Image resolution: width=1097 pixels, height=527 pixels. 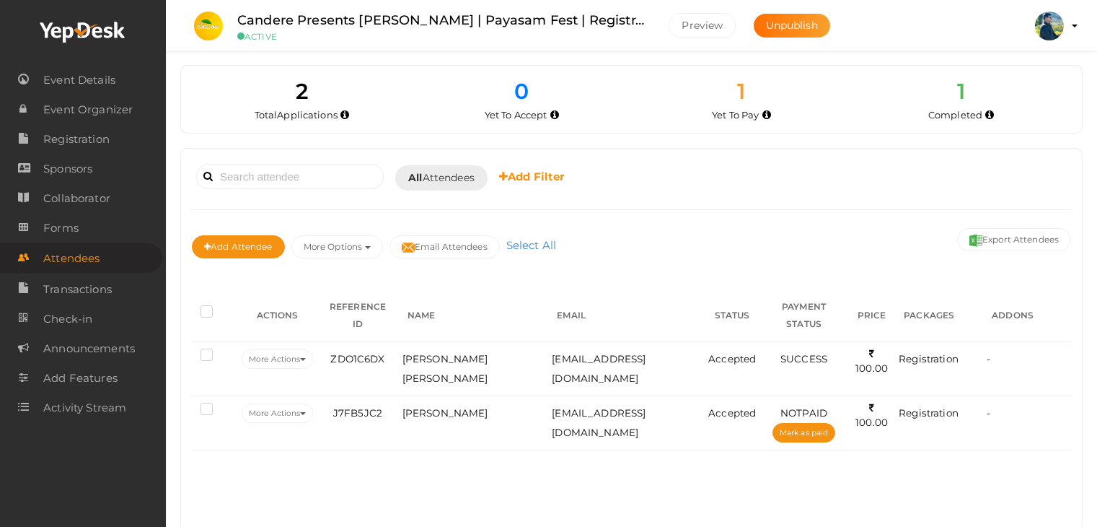 I want to click on span: Collaborator, so click(x=76, y=198).